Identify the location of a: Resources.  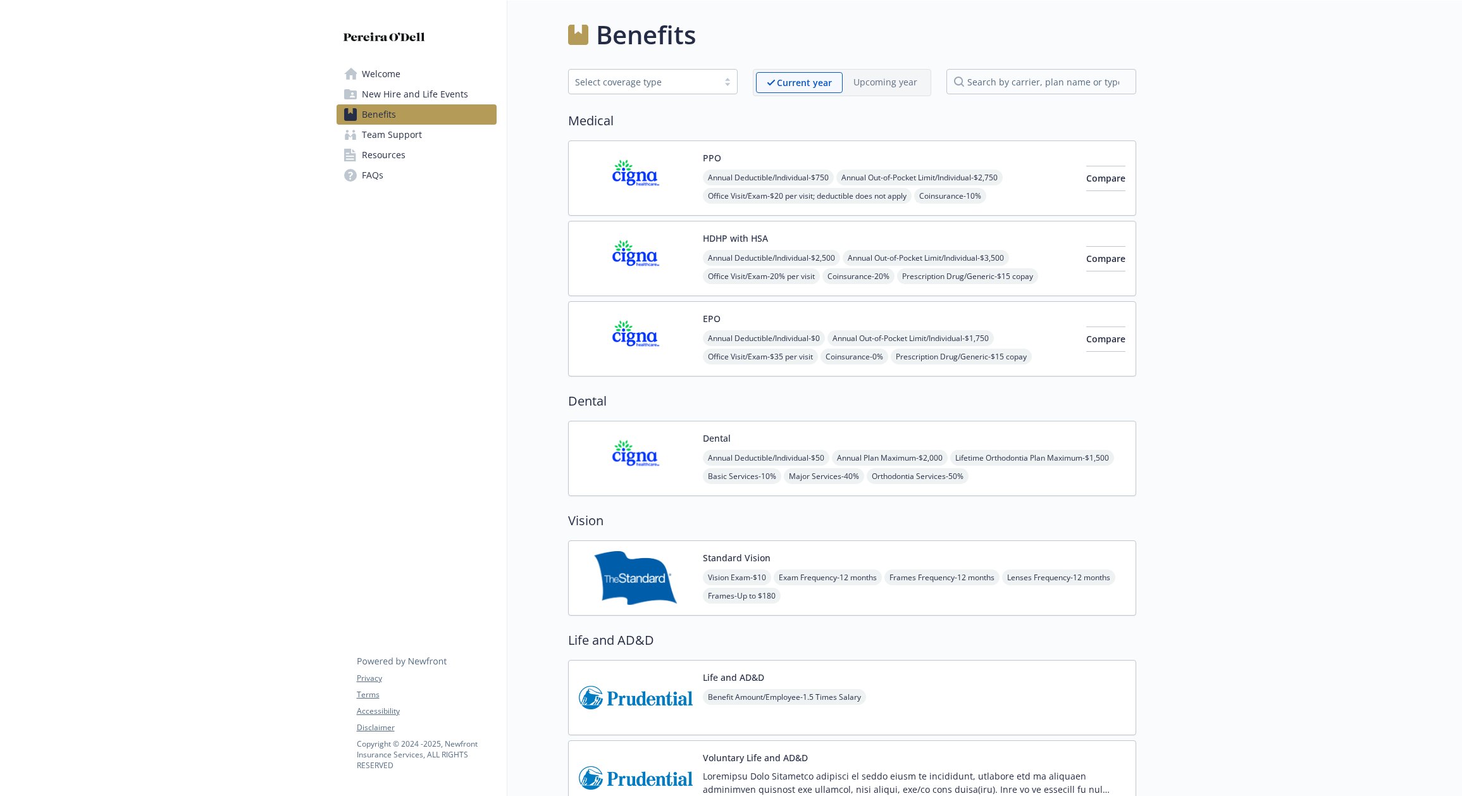
(416, 155).